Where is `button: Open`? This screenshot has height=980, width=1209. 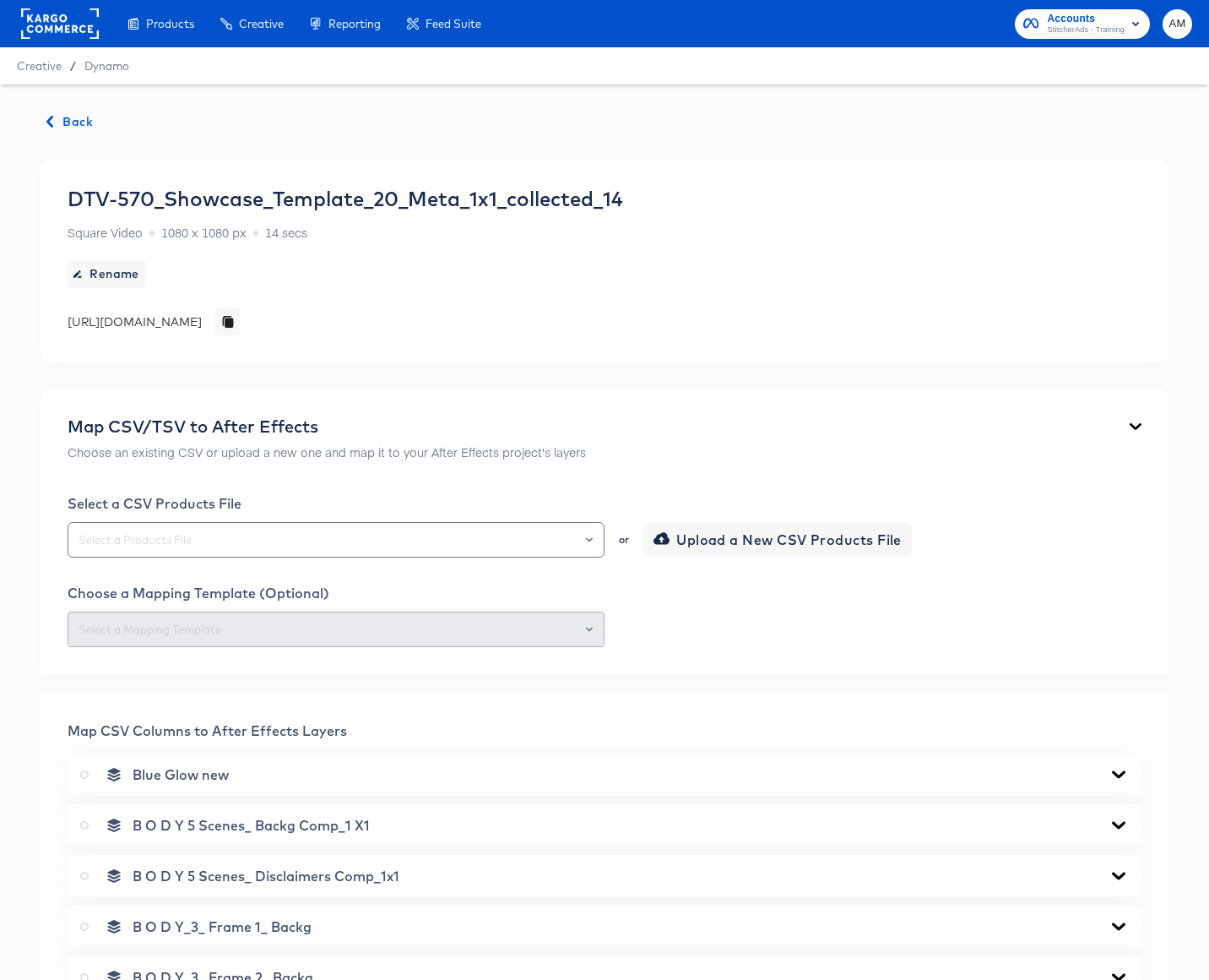 button: Open is located at coordinates (589, 540).